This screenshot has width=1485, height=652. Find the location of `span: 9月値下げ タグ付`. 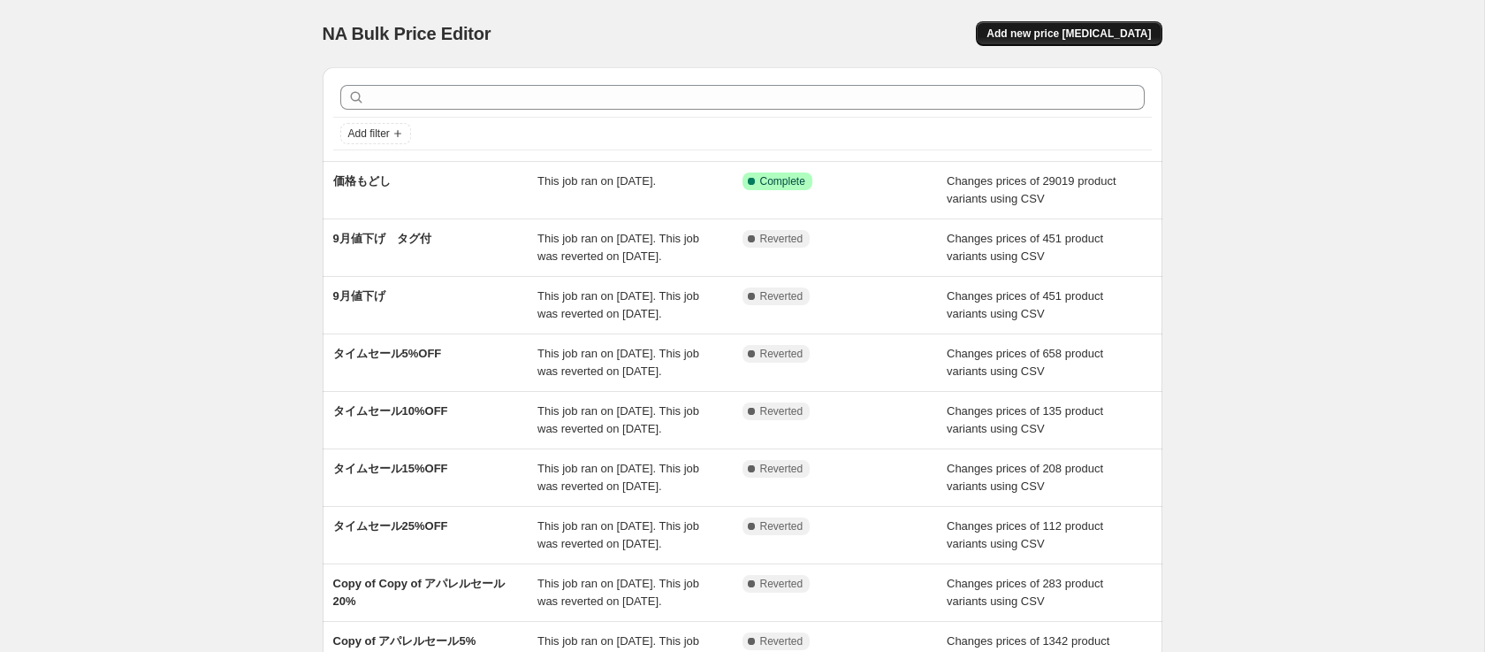

span: 9月値下げ タグ付 is located at coordinates (382, 238).